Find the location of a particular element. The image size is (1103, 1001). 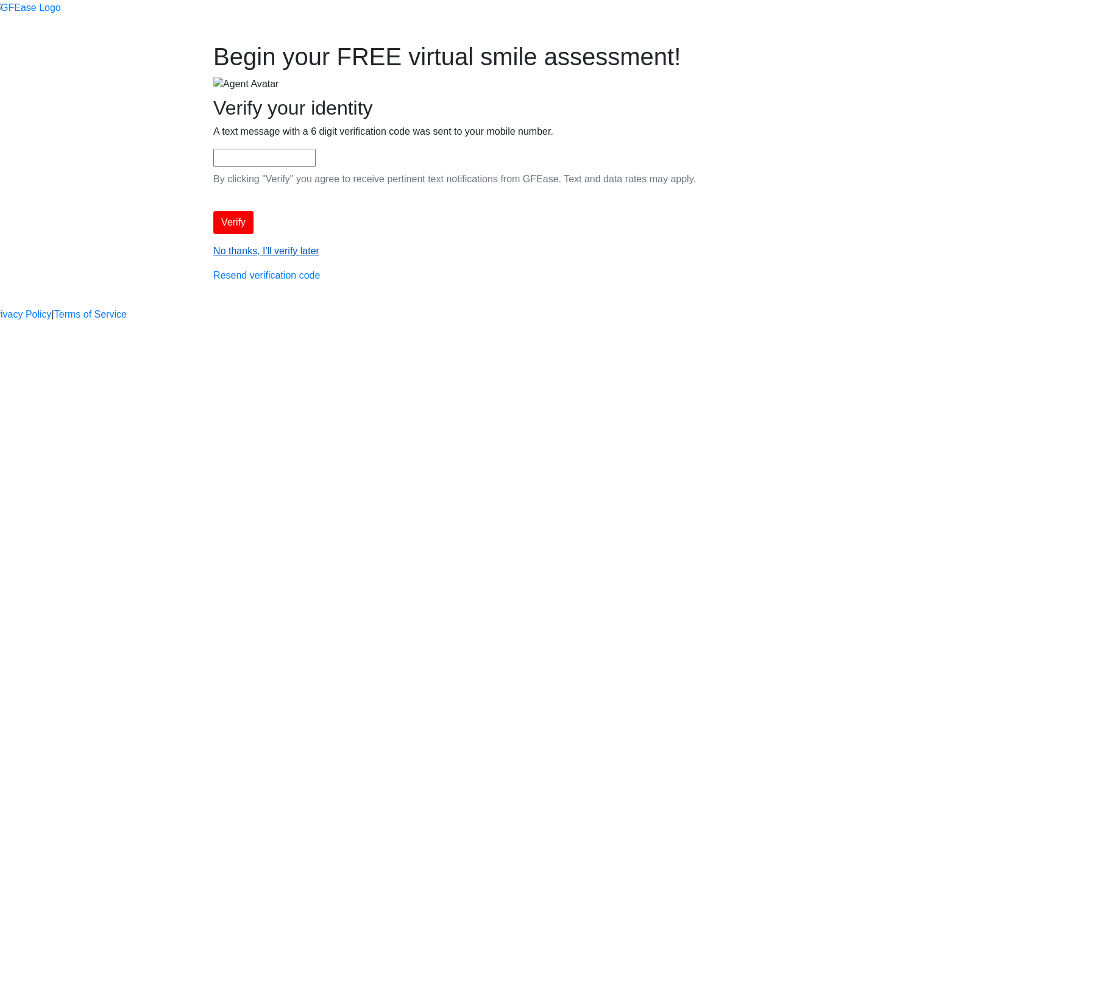

button: Verify is located at coordinates (233, 223).